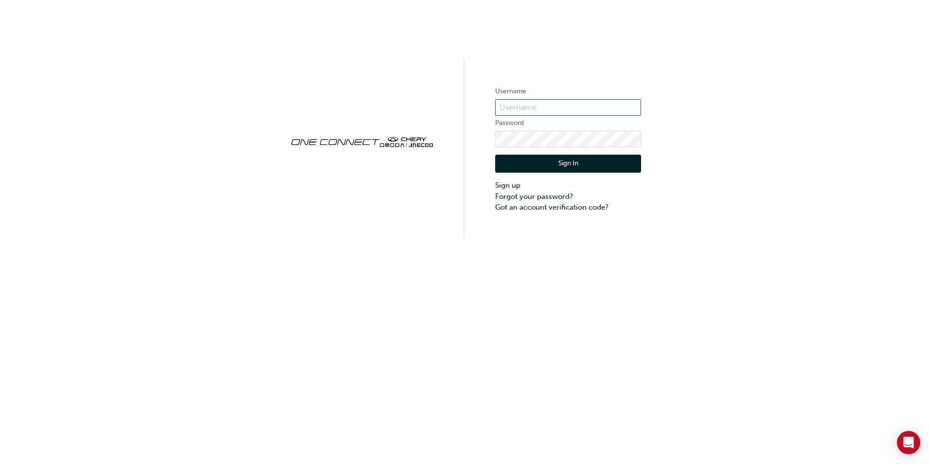  What do you see at coordinates (568, 207) in the screenshot?
I see `a: Got an account verification code?` at bounding box center [568, 207].